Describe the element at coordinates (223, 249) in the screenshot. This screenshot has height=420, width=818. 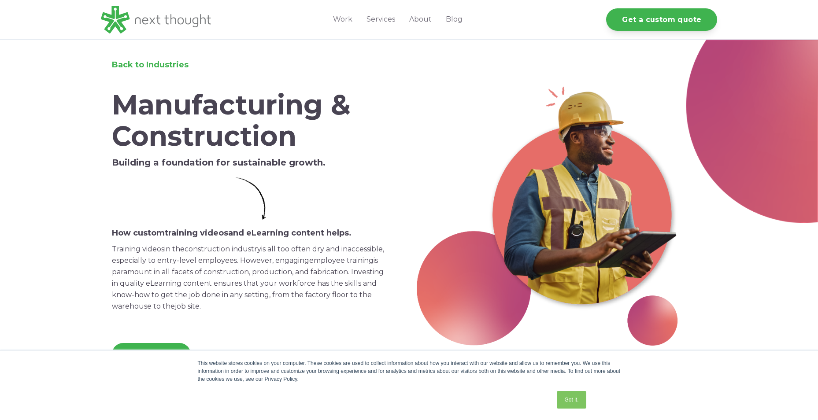
I see `span: construction industry` at that location.